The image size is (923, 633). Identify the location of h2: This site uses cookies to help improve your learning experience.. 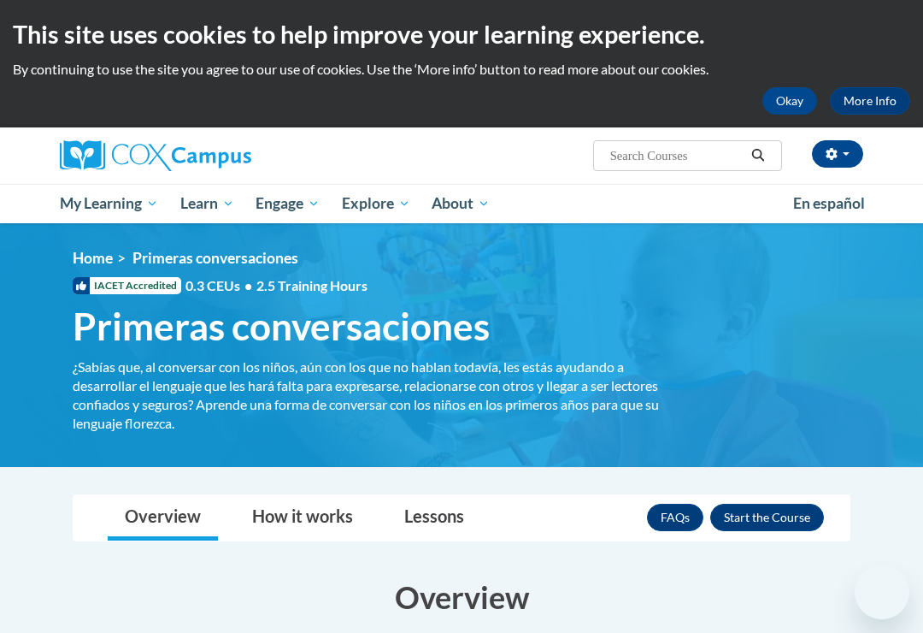
(462, 34).